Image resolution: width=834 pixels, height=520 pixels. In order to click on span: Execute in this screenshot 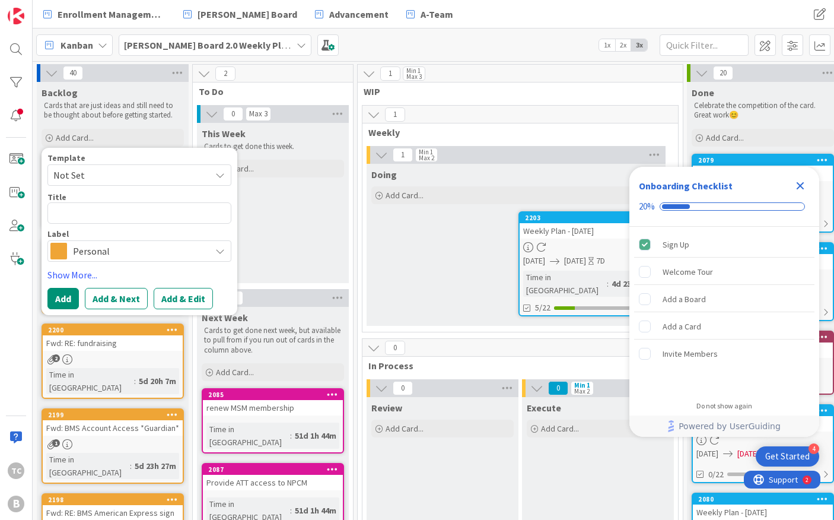, I will do `click(544, 408)`.